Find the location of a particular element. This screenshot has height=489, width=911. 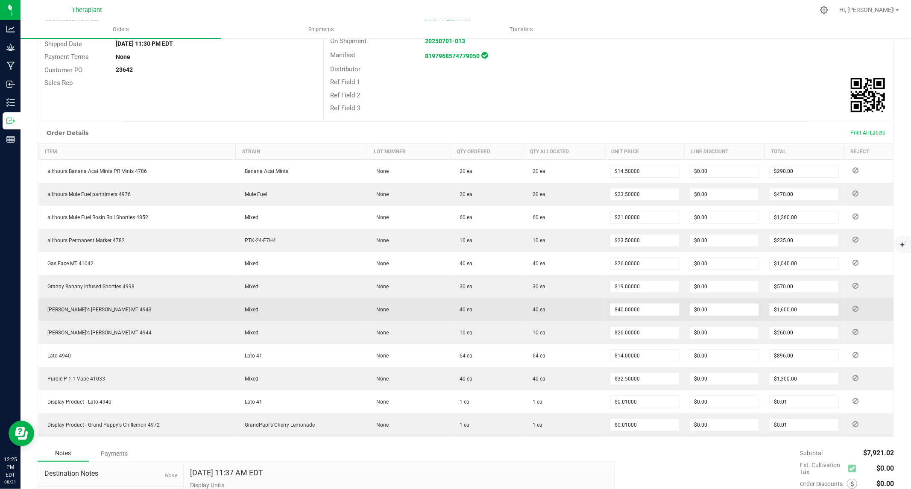

span: PTK-24-F7H4 is located at coordinates (258, 240).